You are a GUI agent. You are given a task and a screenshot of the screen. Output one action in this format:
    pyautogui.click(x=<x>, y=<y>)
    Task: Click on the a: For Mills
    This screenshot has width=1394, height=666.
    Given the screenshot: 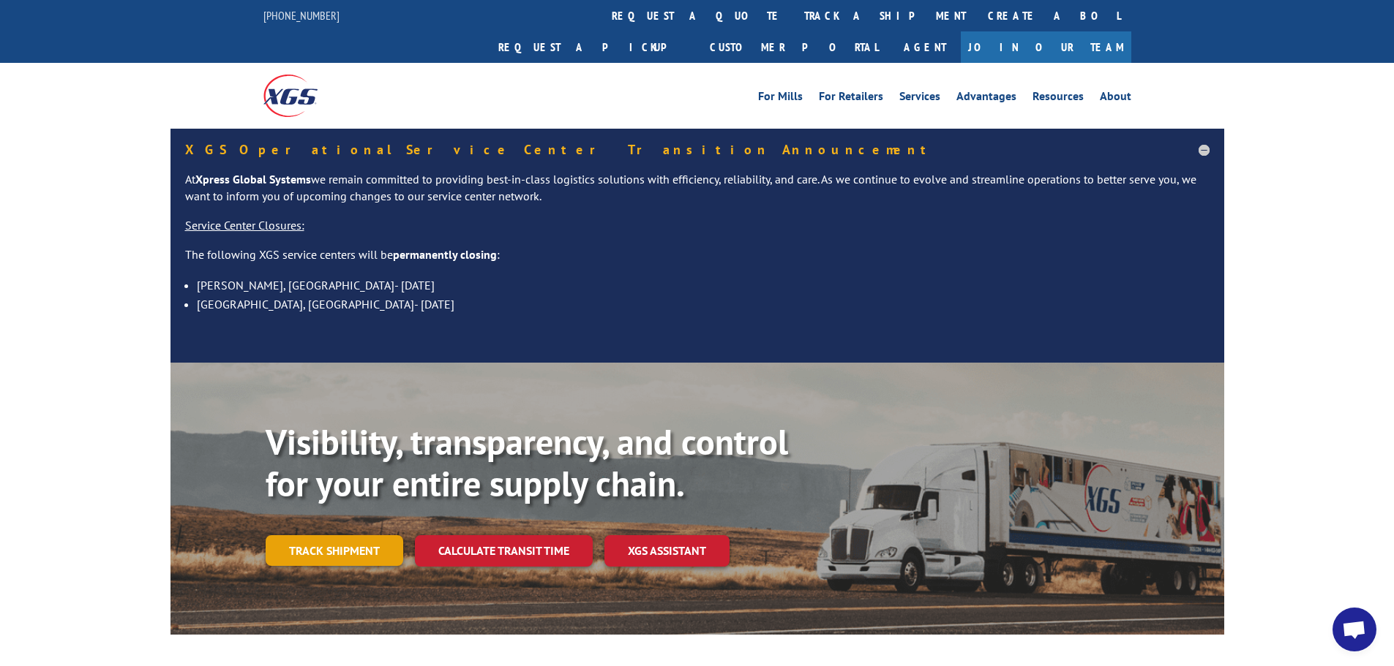 What is the action you would take?
    pyautogui.click(x=780, y=99)
    